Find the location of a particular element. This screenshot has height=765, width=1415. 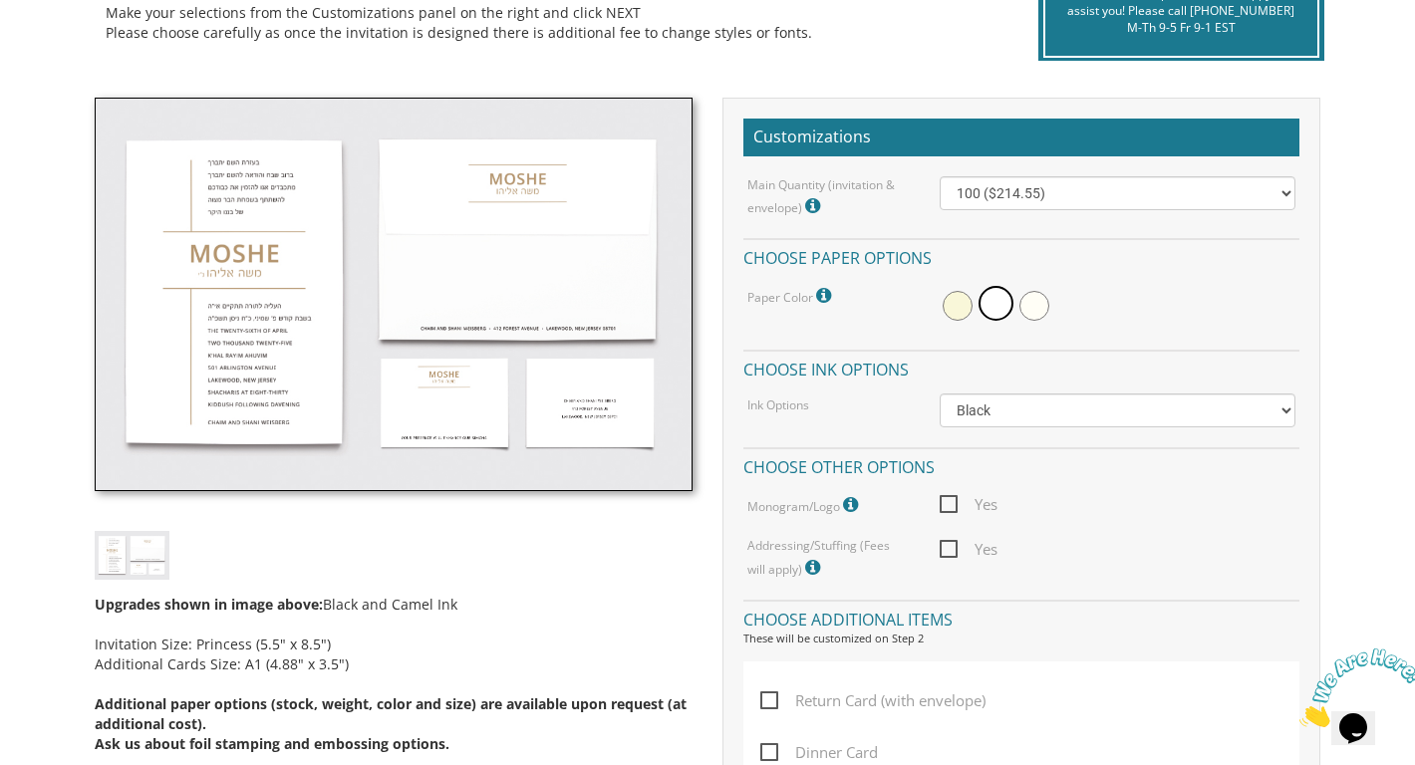

label: Addressing/Stuffing (Fees will apply) is located at coordinates (829, 558).